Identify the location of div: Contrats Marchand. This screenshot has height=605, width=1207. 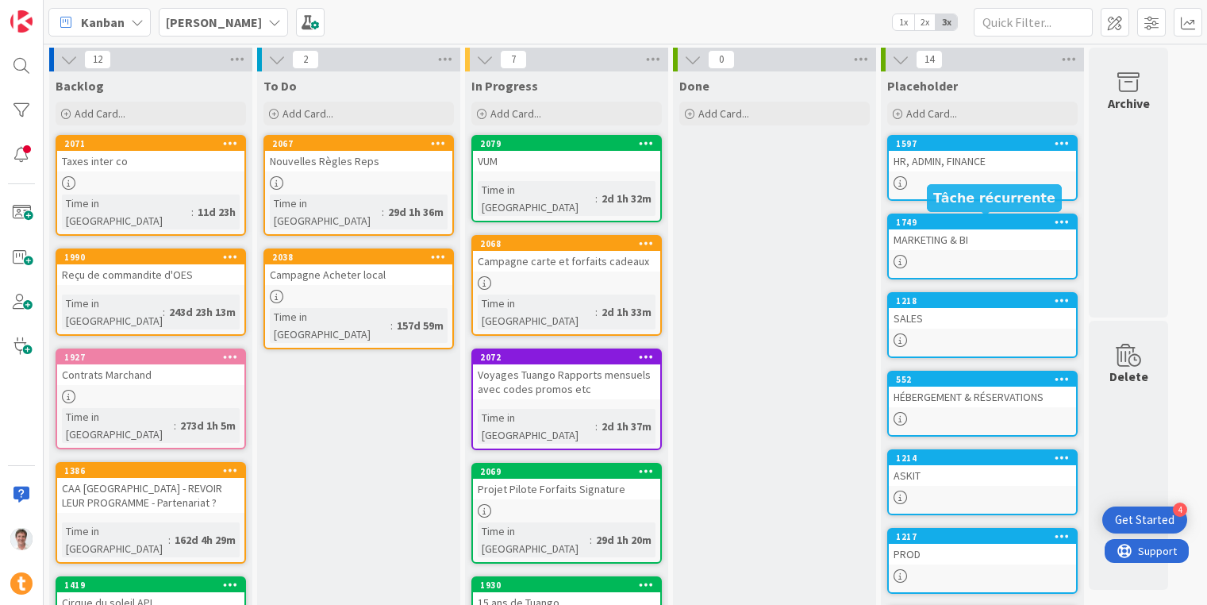
(151, 375).